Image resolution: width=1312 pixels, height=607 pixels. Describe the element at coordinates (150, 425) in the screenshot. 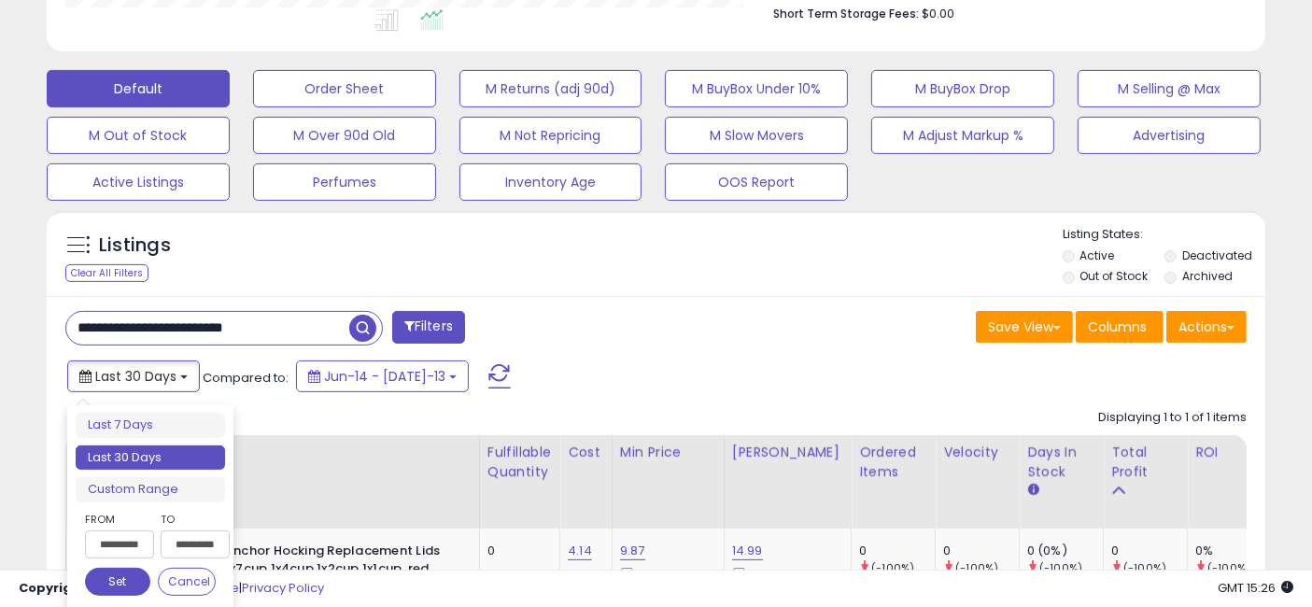

I see `li: Last 7 Days` at that location.